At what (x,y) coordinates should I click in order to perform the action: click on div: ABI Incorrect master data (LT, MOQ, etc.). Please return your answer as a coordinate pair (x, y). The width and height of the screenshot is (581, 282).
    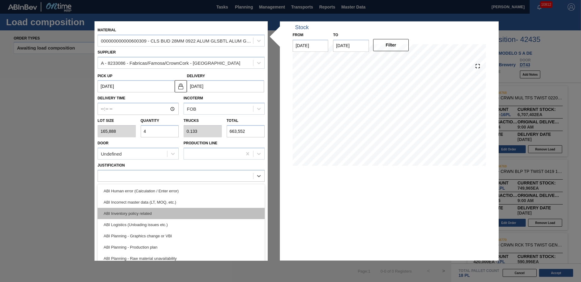
    Looking at the image, I should click on (181, 202).